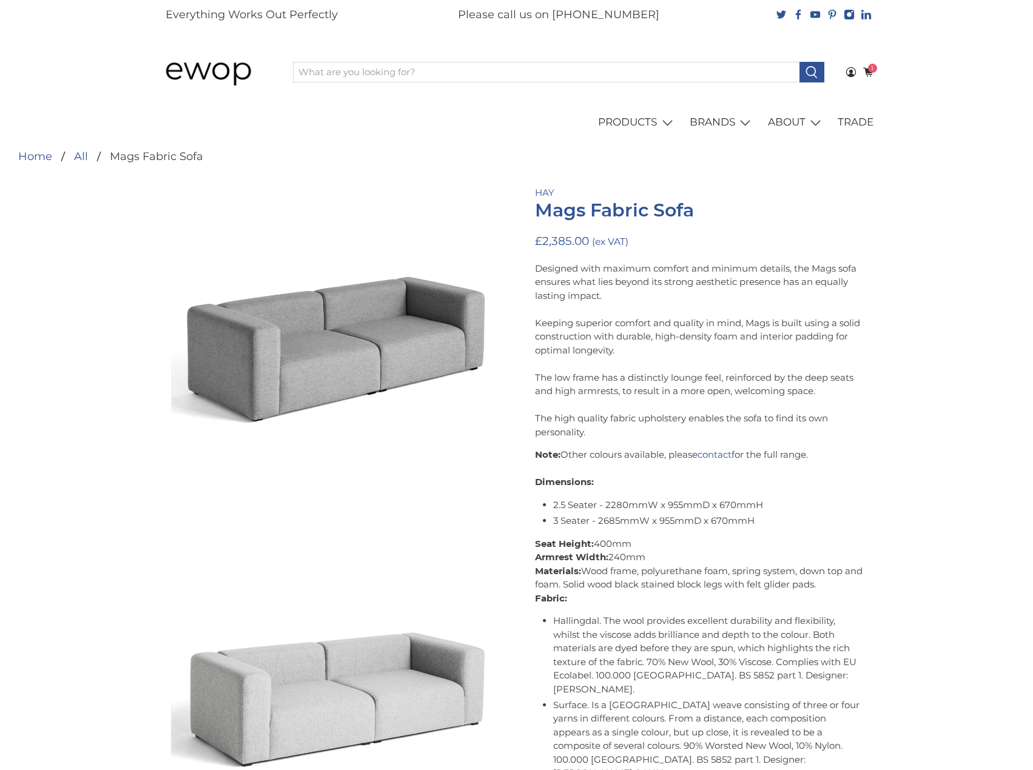 This screenshot has height=770, width=1033. What do you see at coordinates (708, 521) in the screenshot?
I see `li: 3 Seater - 2685mmW x 955mmD x 670mmH` at bounding box center [708, 521].